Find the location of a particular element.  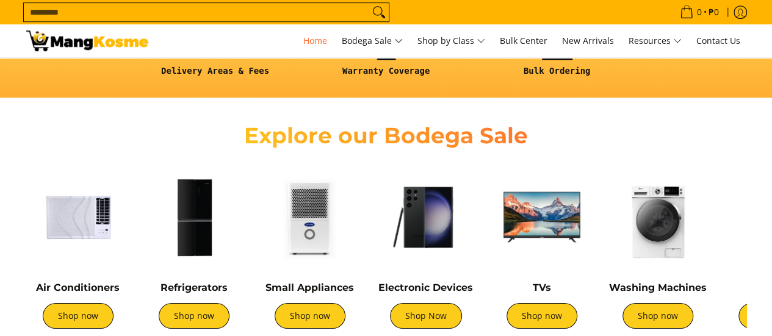

img: Small Appliances is located at coordinates (310, 217).